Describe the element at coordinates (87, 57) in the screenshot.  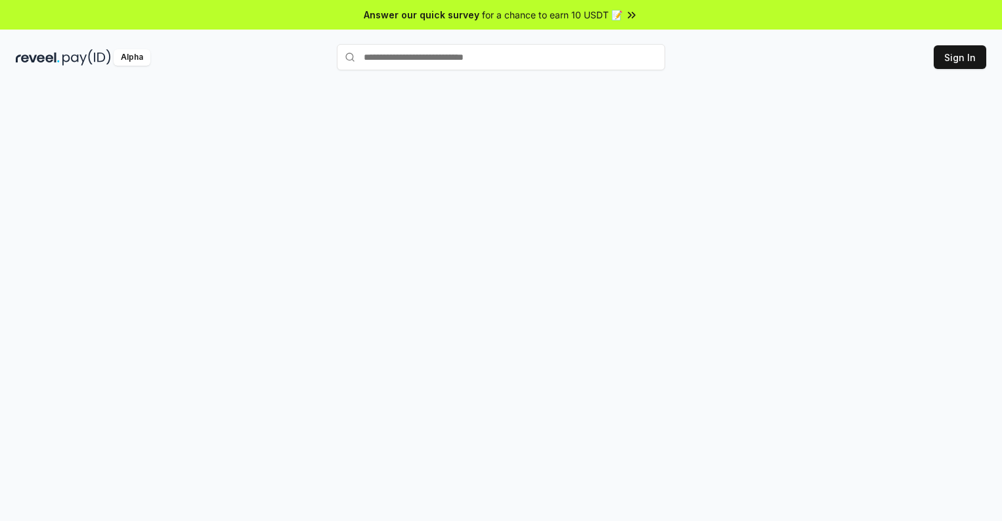
I see `img: pay_id` at that location.